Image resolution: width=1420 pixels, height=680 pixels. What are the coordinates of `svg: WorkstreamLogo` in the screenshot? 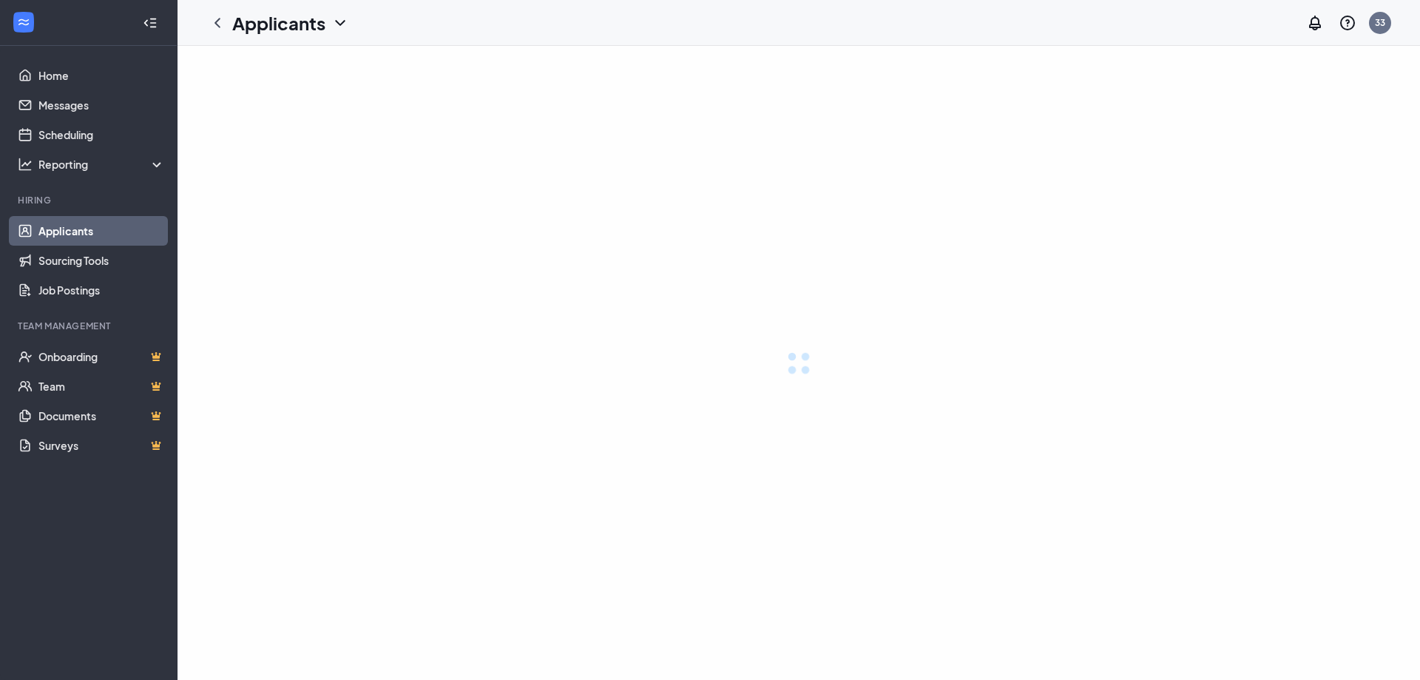 It's located at (24, 22).